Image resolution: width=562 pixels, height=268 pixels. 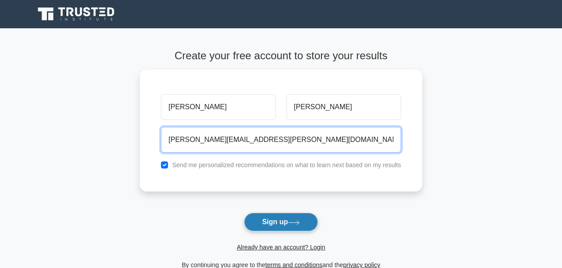 I want to click on label: Send me personalized recommendations on what to learn next based on my results, so click(x=286, y=165).